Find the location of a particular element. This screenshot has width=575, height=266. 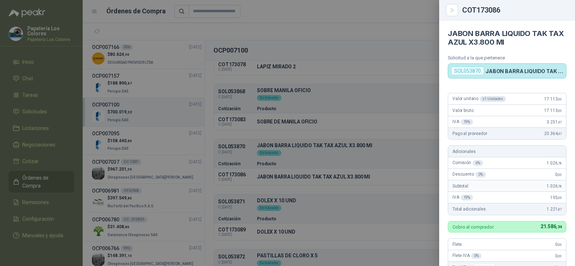

h4: JABON BARRA LIQUIDO TAK TAX AZUL X3.800 Ml is located at coordinates (507, 38).